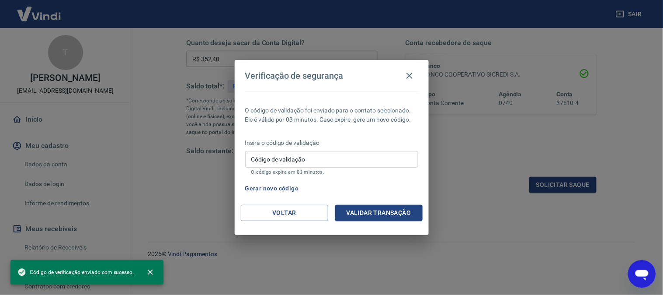 The width and height of the screenshot is (663, 295). Describe the element at coordinates (332, 115) in the screenshot. I see `p: O código de validação foi enviado para o contato selecionado. Ele é válido por 03 minutos. Caso e...` at that location.